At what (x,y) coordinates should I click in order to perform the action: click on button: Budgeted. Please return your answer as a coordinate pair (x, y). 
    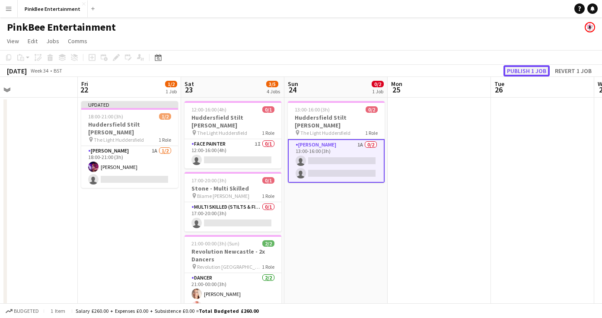
    Looking at the image, I should click on (22, 311).